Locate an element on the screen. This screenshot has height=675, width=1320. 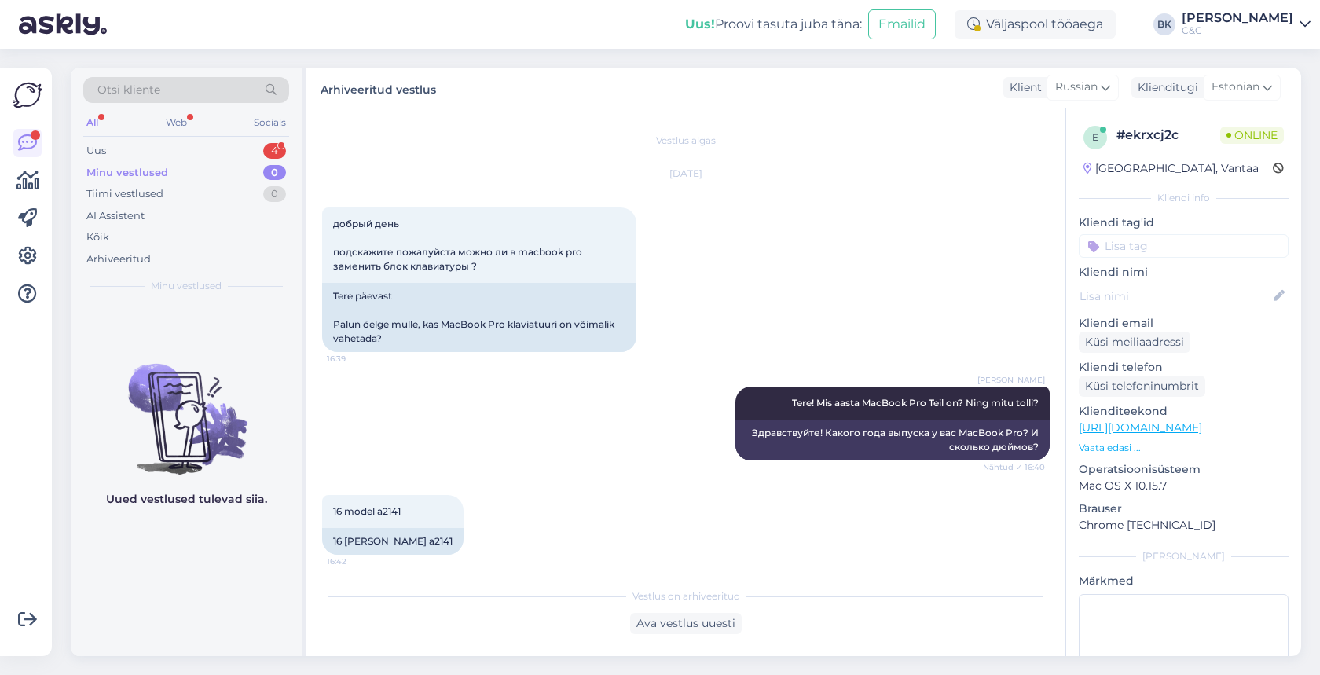
span: Tere! Mis aasta MacBook Pro Teil on? Ning mitu tolli? is located at coordinates (915, 402).